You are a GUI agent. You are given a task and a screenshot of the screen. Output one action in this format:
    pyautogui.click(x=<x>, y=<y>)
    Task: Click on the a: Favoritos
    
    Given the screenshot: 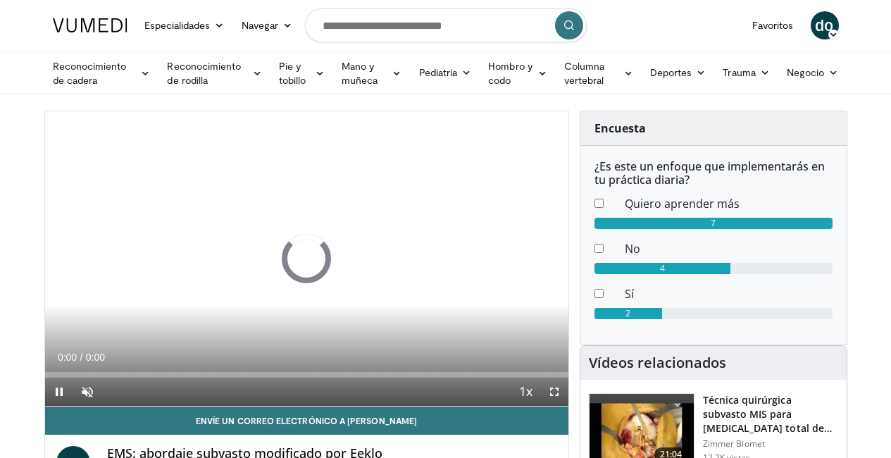 What is the action you would take?
    pyautogui.click(x=773, y=25)
    